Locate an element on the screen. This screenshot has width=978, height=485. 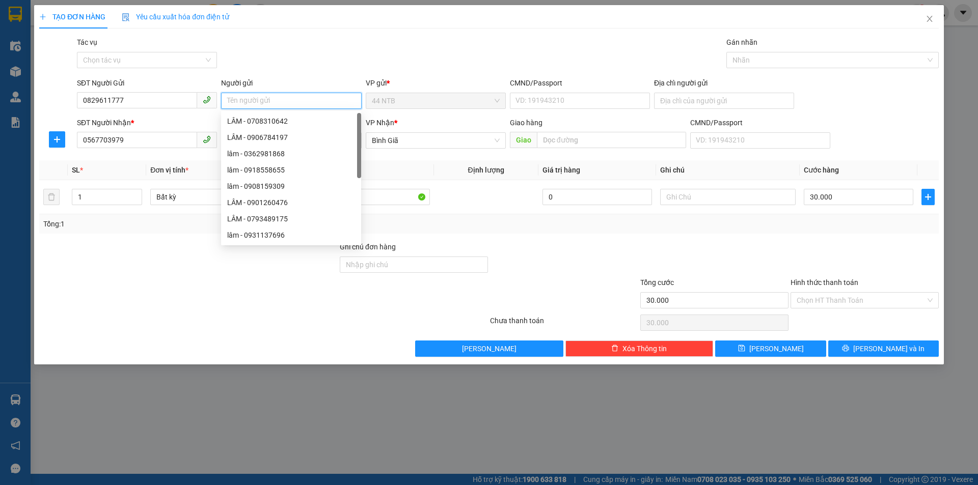
label: Gán nhãn is located at coordinates (741, 42).